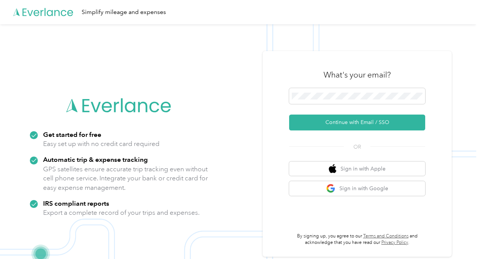 Image resolution: width=480 pixels, height=259 pixels. Describe the element at coordinates (394, 242) in the screenshot. I see `a: Privacy Policy` at that location.